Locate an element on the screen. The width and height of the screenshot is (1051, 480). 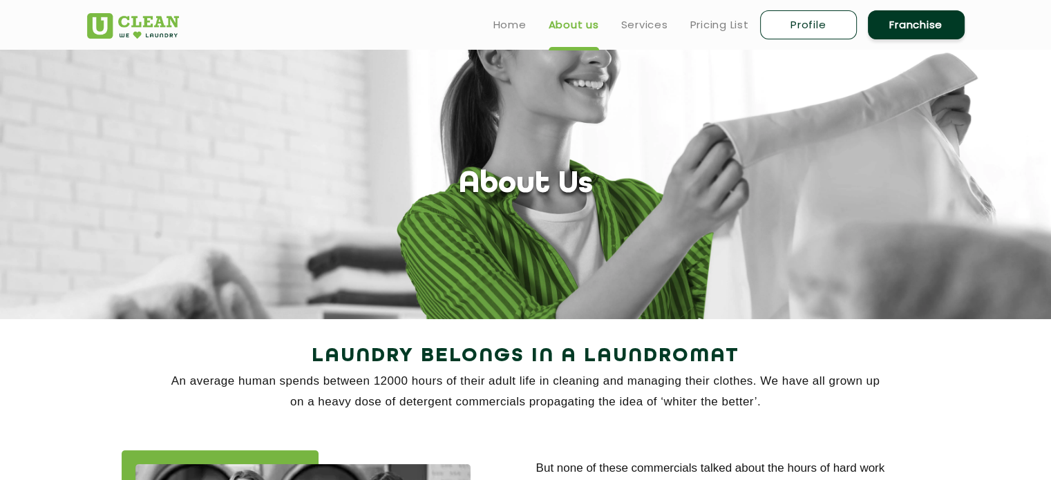
a: Franchise is located at coordinates (916, 25).